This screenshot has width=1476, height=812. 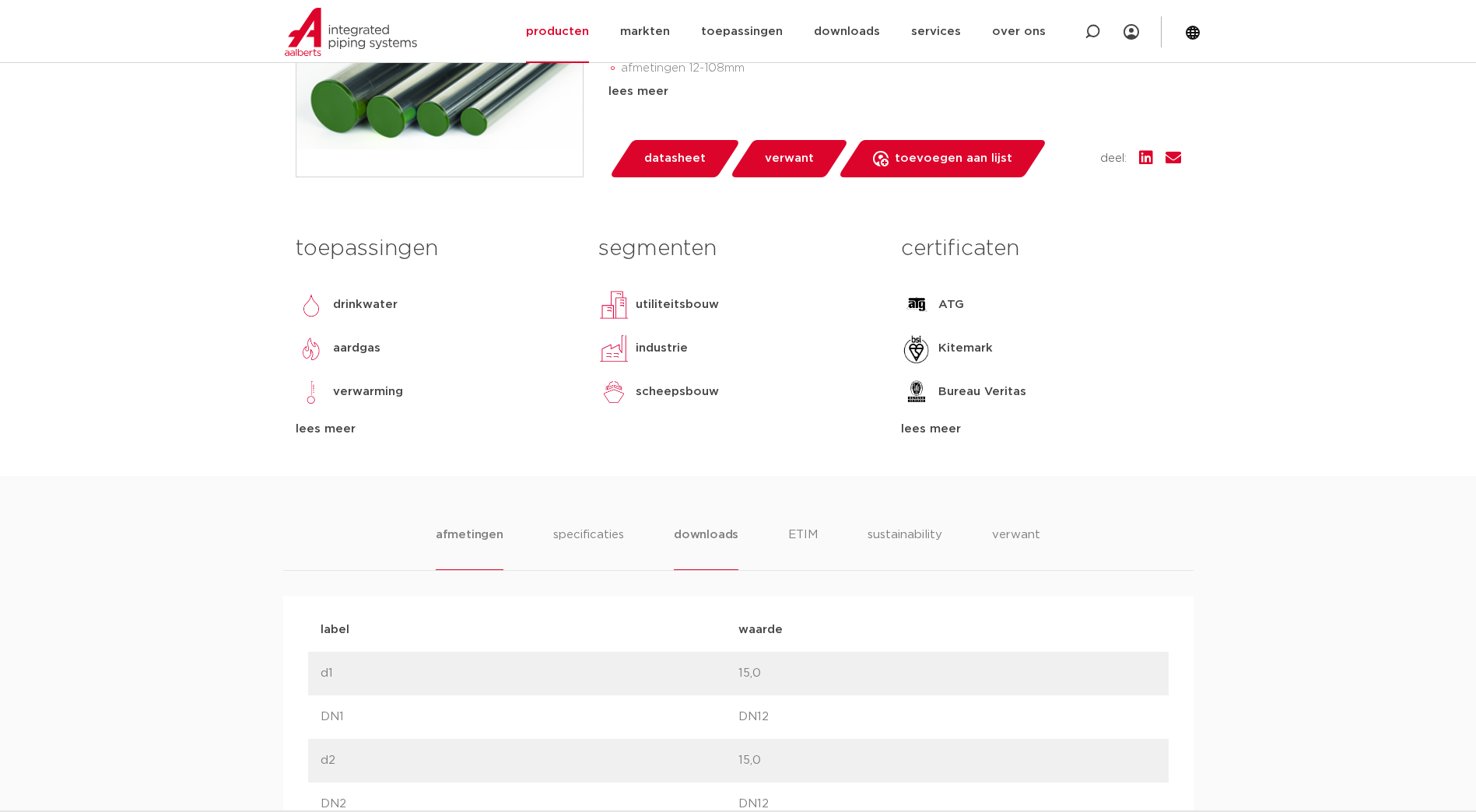 What do you see at coordinates (803, 547) in the screenshot?
I see `li: ETIM` at bounding box center [803, 547].